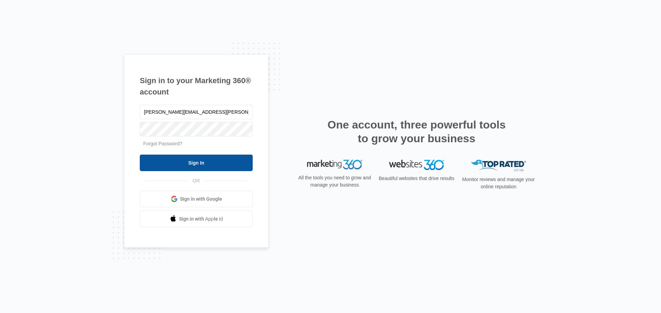 The width and height of the screenshot is (661, 313). I want to click on p: Beautiful websites that drive results, so click(416, 179).